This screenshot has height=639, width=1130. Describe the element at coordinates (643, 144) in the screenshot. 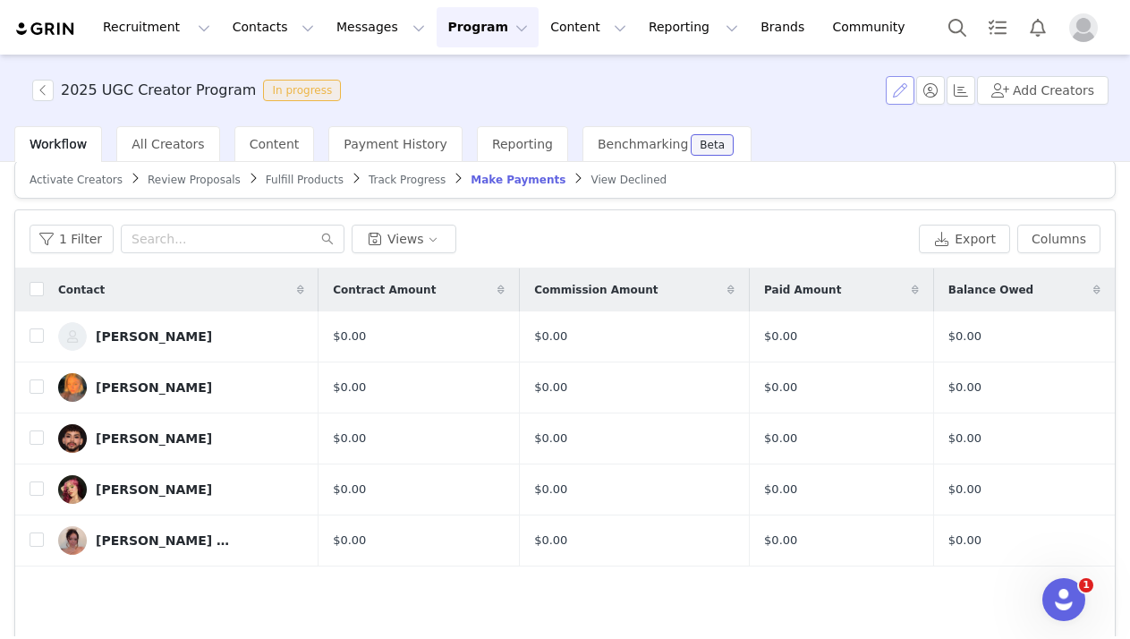

I see `span: Benchmarking` at that location.